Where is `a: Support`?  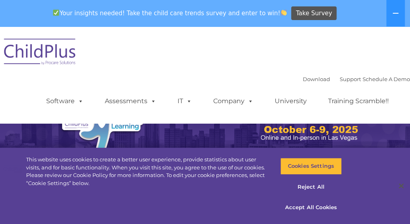 a: Support is located at coordinates (350, 79).